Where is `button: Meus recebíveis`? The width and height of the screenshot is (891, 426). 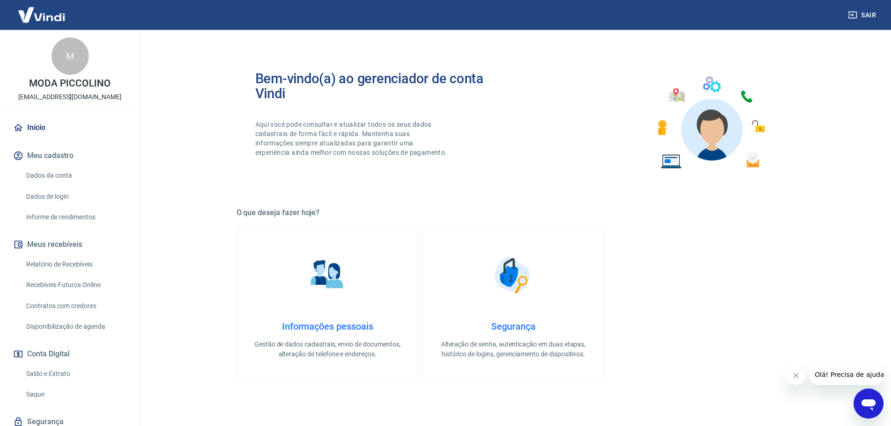 button: Meus recebíveis is located at coordinates (70, 245).